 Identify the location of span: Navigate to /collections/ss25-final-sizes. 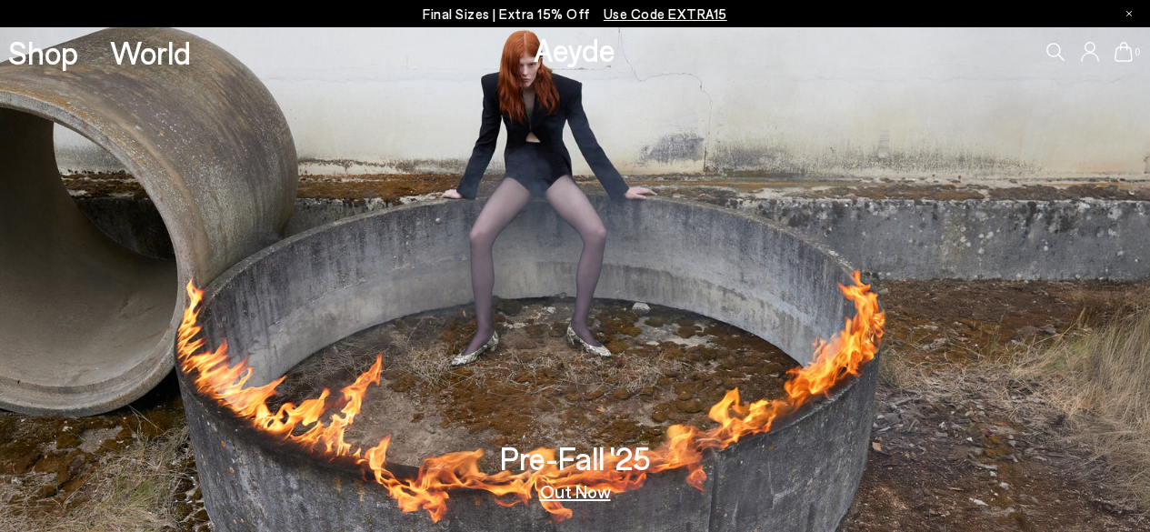
(665, 14).